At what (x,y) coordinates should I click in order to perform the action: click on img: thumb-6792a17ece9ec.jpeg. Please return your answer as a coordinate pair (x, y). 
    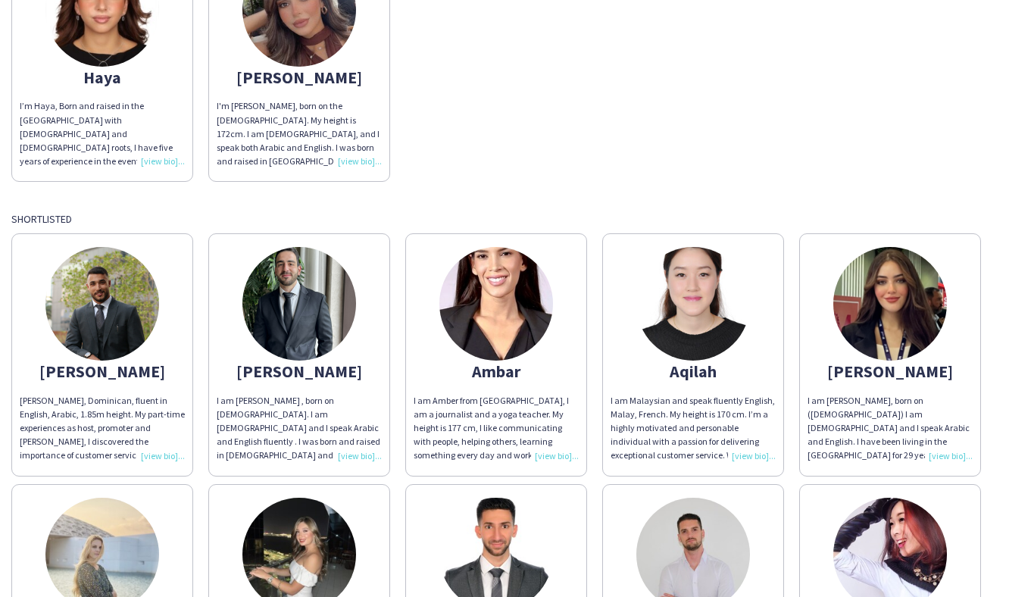
    Looking at the image, I should click on (496, 304).